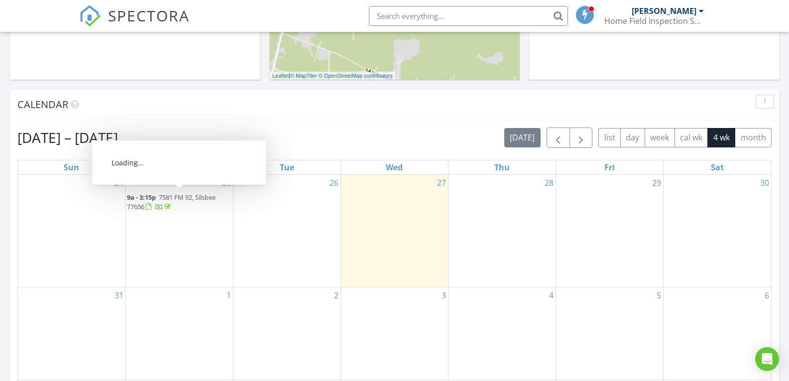 This screenshot has height=381, width=789. Describe the element at coordinates (179, 231) in the screenshot. I see `td: Go to August 25, 2025` at that location.